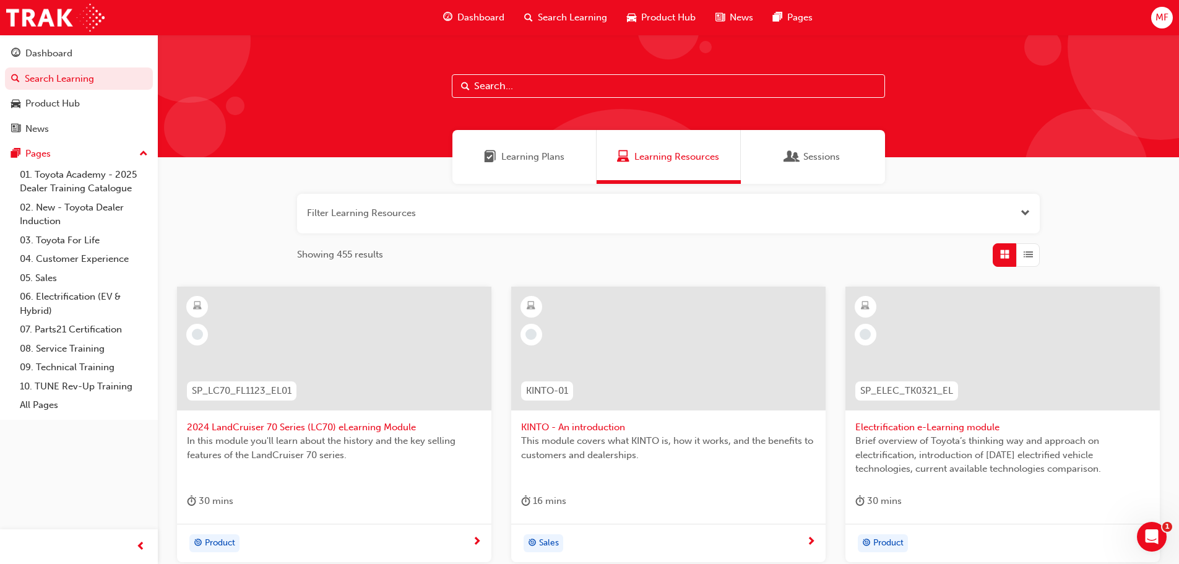 Image resolution: width=1179 pixels, height=564 pixels. I want to click on div: News, so click(37, 129).